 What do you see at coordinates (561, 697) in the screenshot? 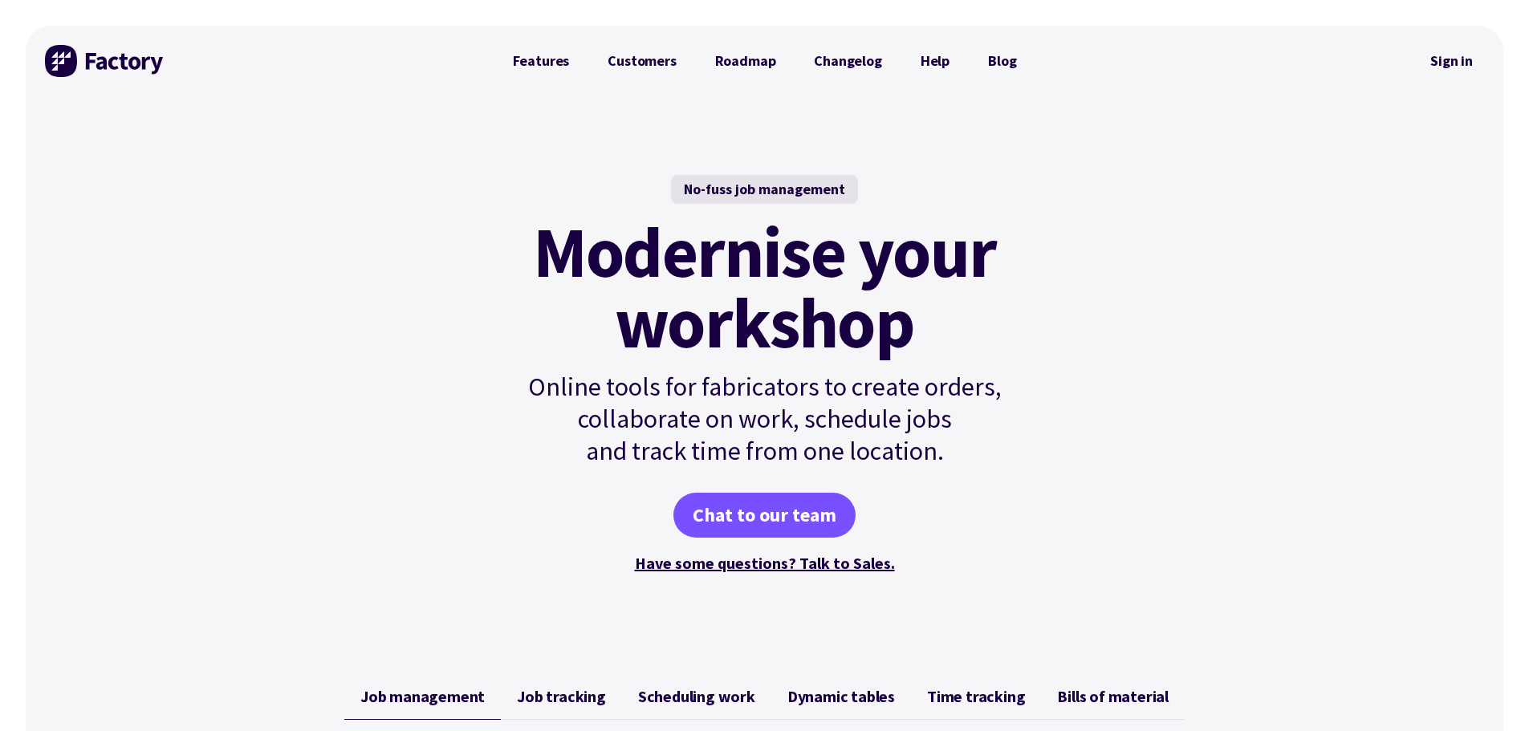
I see `span: Job tracking` at bounding box center [561, 697].